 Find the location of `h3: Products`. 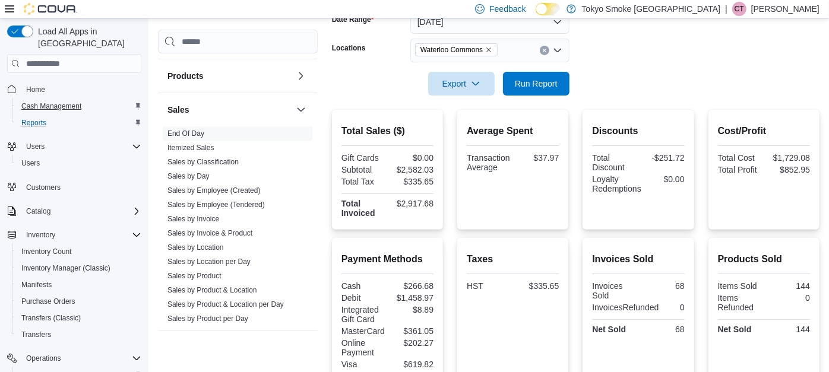

h3: Products is located at coordinates (185, 76).